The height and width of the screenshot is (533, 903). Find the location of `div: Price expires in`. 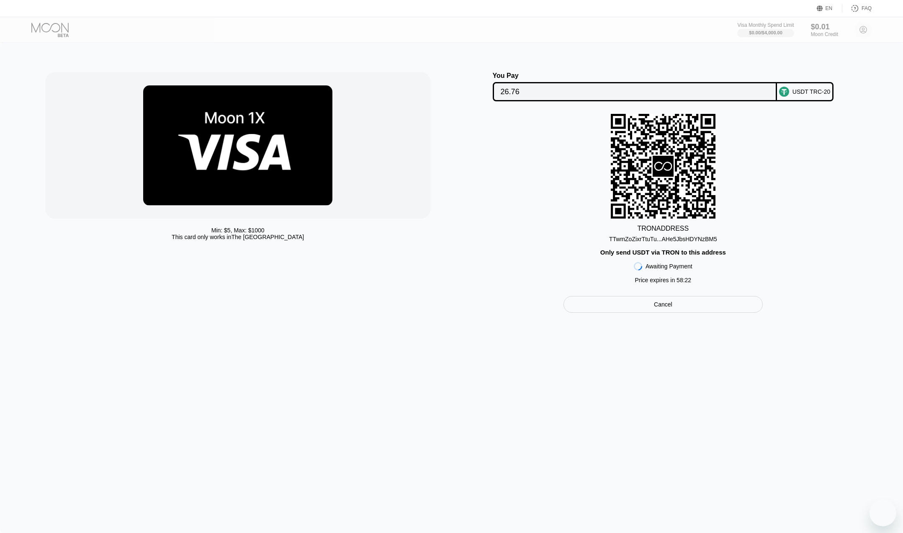

div: Price expires in is located at coordinates (663, 280).